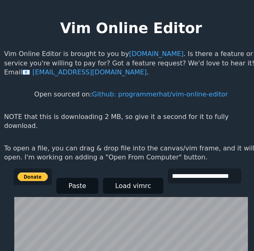  What do you see at coordinates (131, 28) in the screenshot?
I see `h1: Vim Online Editor` at bounding box center [131, 28].